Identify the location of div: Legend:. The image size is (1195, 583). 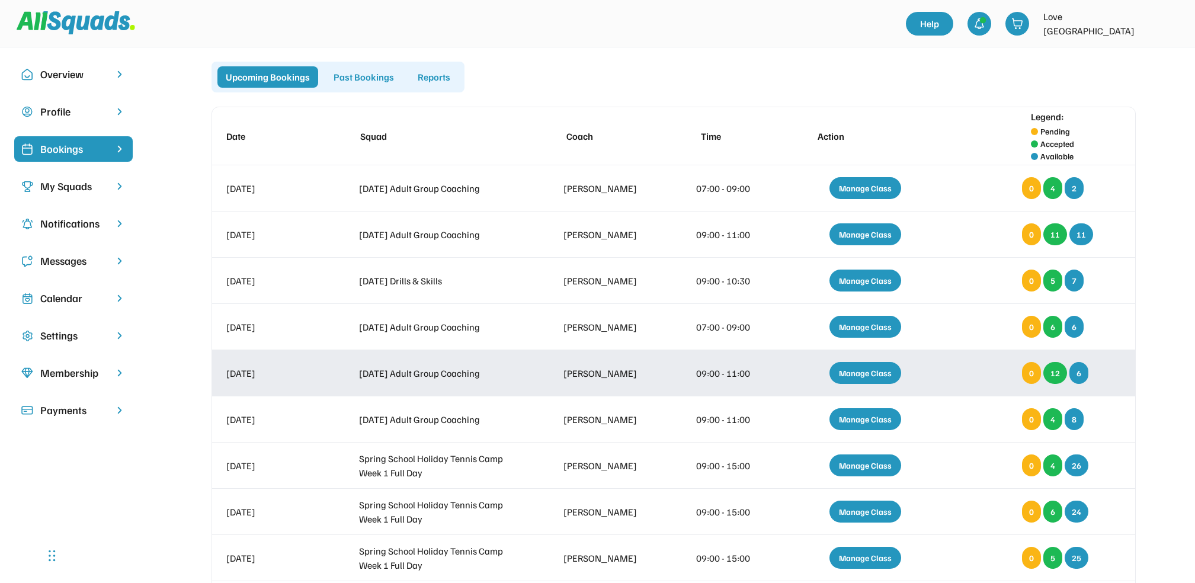
(1048, 117).